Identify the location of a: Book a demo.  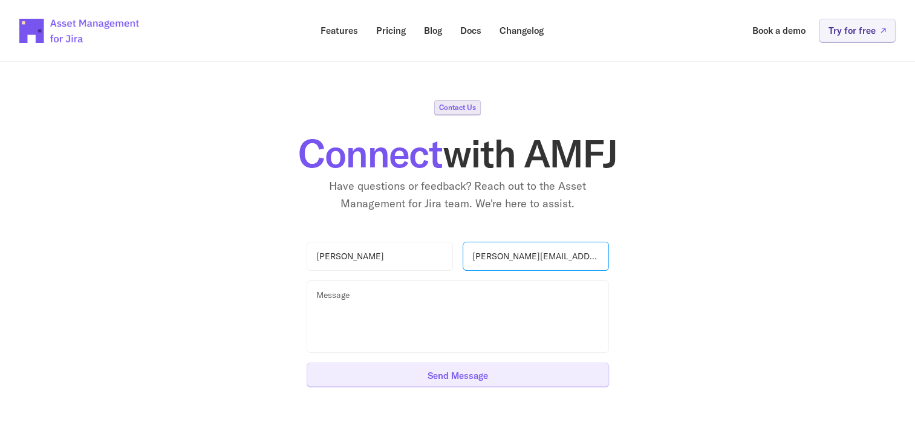
(779, 30).